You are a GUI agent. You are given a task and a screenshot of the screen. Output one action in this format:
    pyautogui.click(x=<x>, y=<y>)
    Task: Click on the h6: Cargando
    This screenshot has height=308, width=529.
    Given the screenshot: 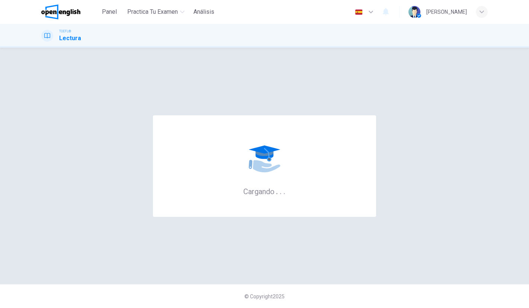 What is the action you would take?
    pyautogui.click(x=265, y=191)
    